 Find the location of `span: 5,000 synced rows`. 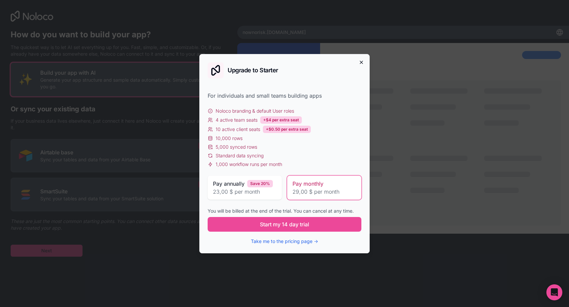

span: 5,000 synced rows is located at coordinates (236, 147).